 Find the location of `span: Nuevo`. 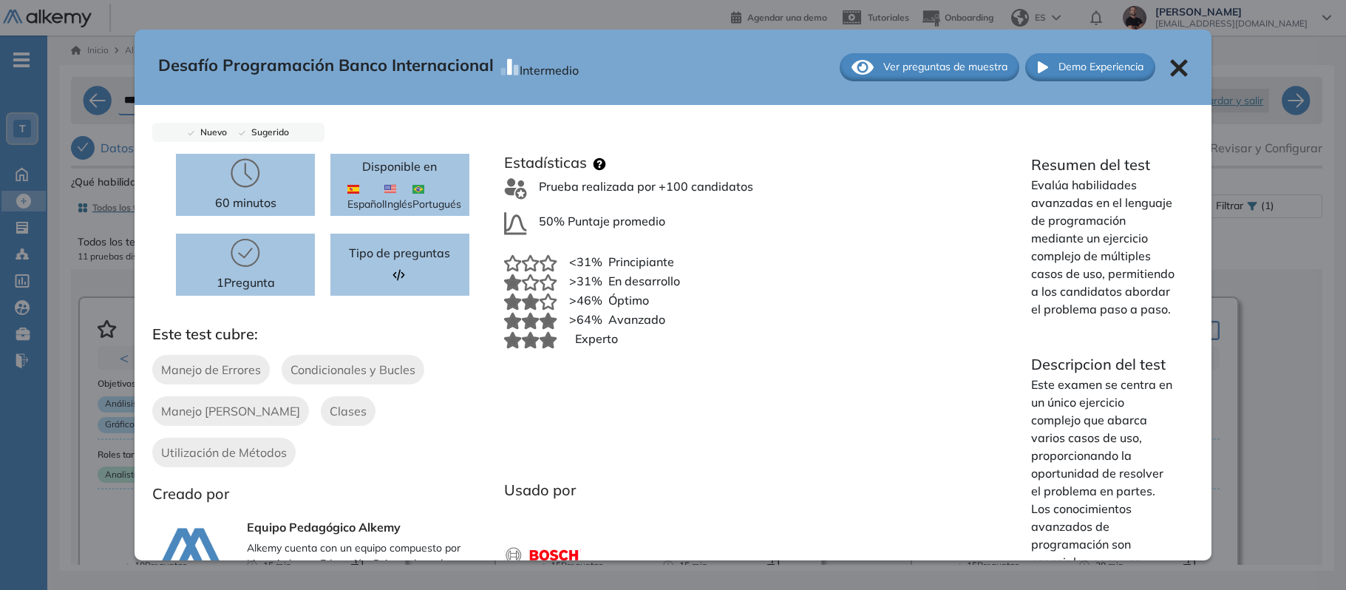

span: Nuevo is located at coordinates (211, 132).